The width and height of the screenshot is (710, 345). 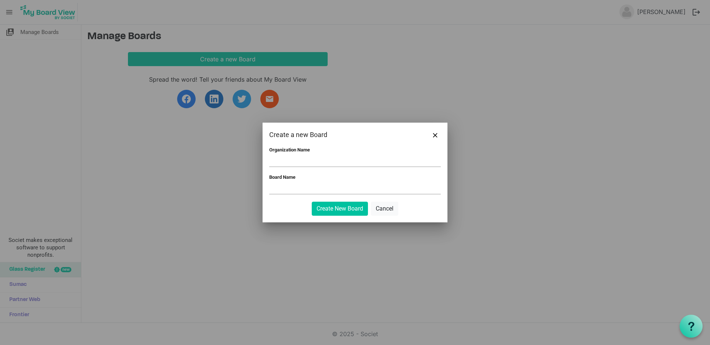 I want to click on label: Organization Name, so click(x=289, y=150).